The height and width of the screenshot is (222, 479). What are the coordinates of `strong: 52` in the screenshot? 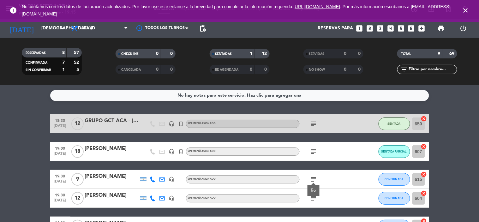 It's located at (77, 63).